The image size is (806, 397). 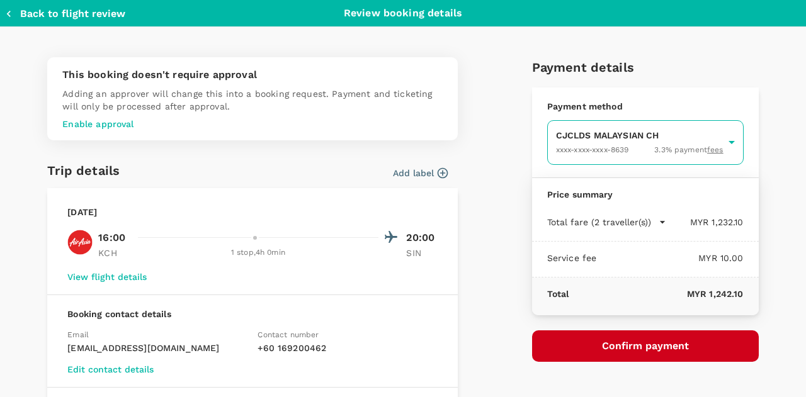 I want to click on button: Confirm payment, so click(x=645, y=346).